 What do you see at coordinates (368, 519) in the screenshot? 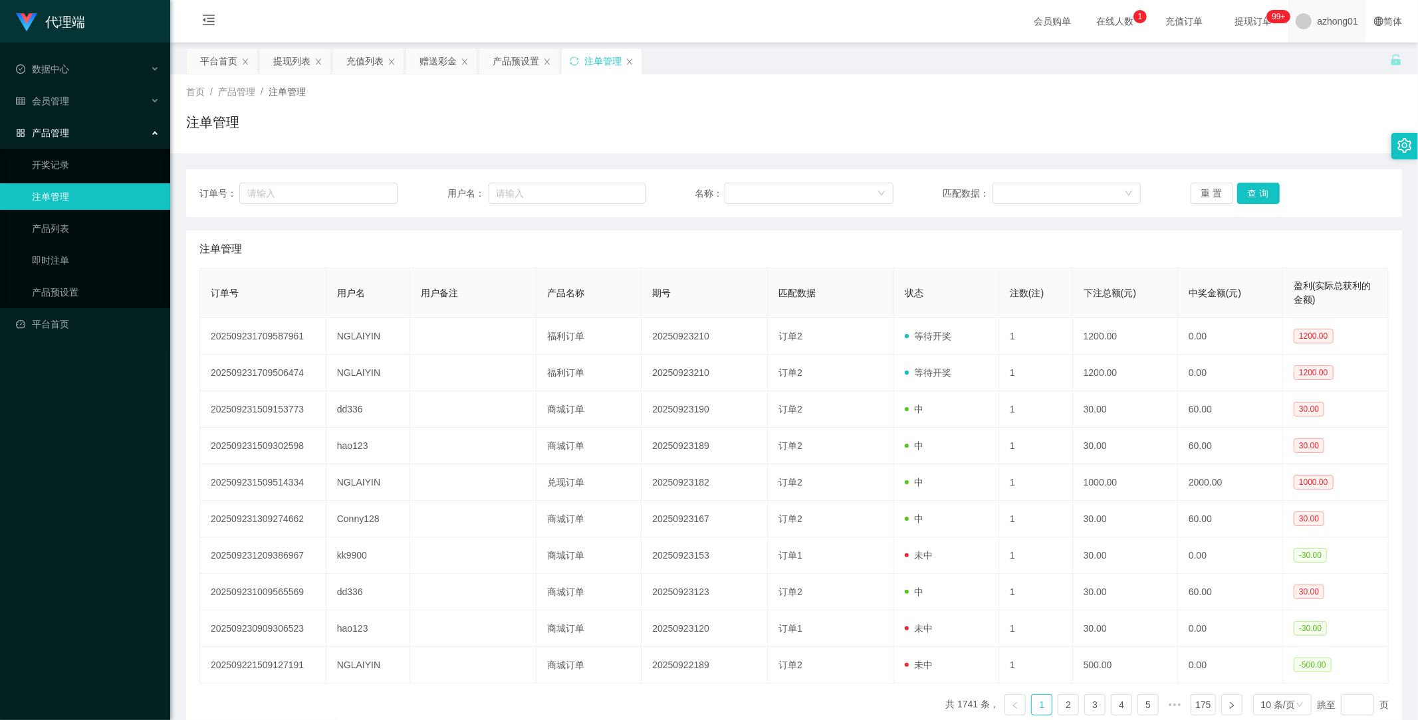
I see `td: Conny128` at bounding box center [368, 519].